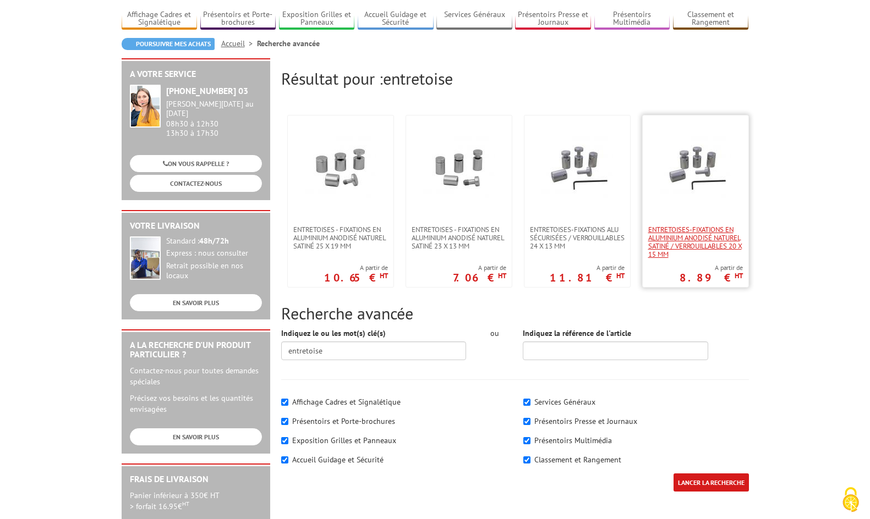 Image resolution: width=870 pixels, height=519 pixels. I want to click on label: Présentoirs et Porte-brochures, so click(343, 421).